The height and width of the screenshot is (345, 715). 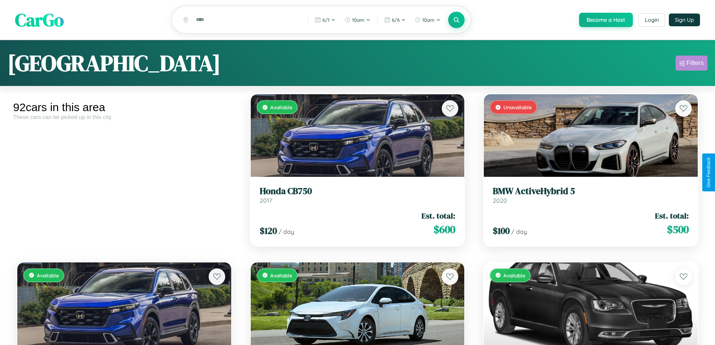 I want to click on div: Give Feedback, so click(x=708, y=172).